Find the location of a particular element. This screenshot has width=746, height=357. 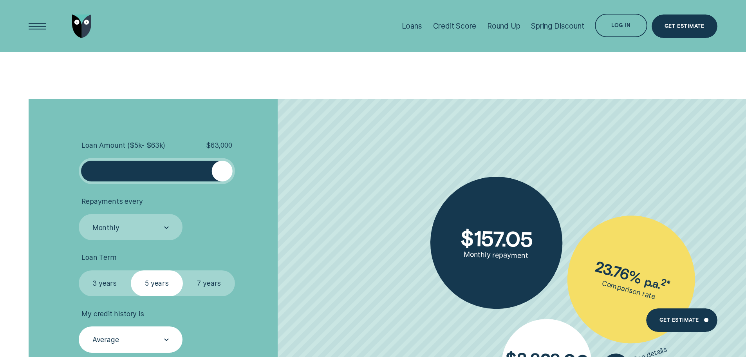

span: Loan Amount ( $5k - $63k ) is located at coordinates (123, 145).